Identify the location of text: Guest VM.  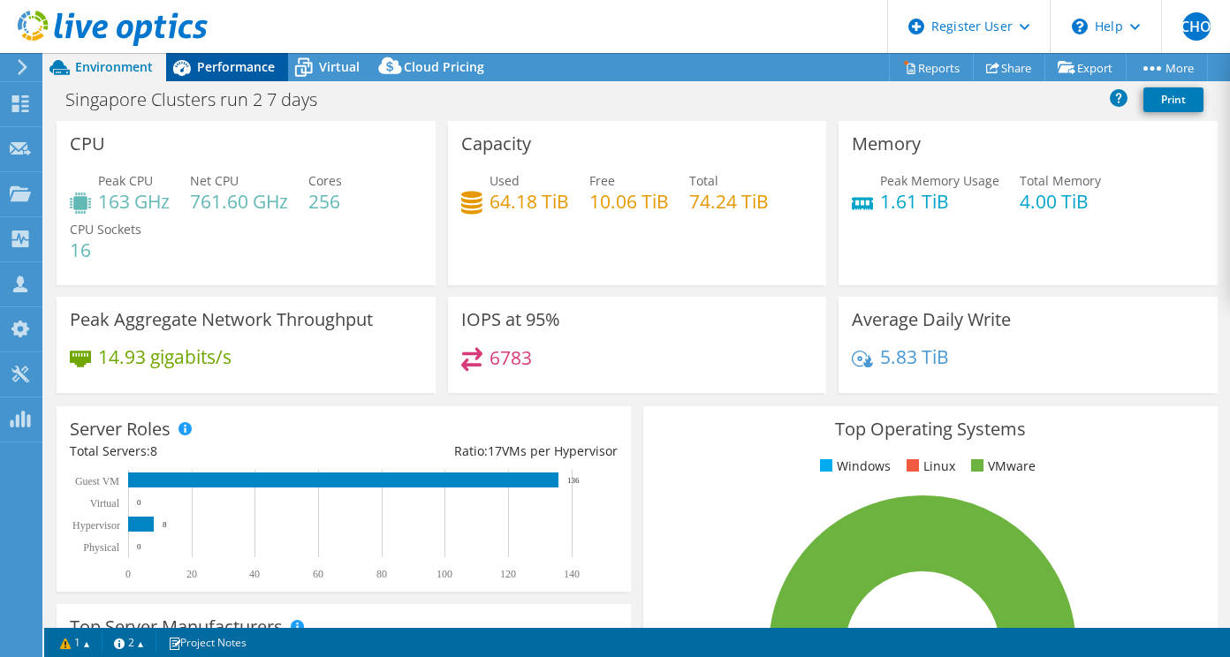
(97, 481).